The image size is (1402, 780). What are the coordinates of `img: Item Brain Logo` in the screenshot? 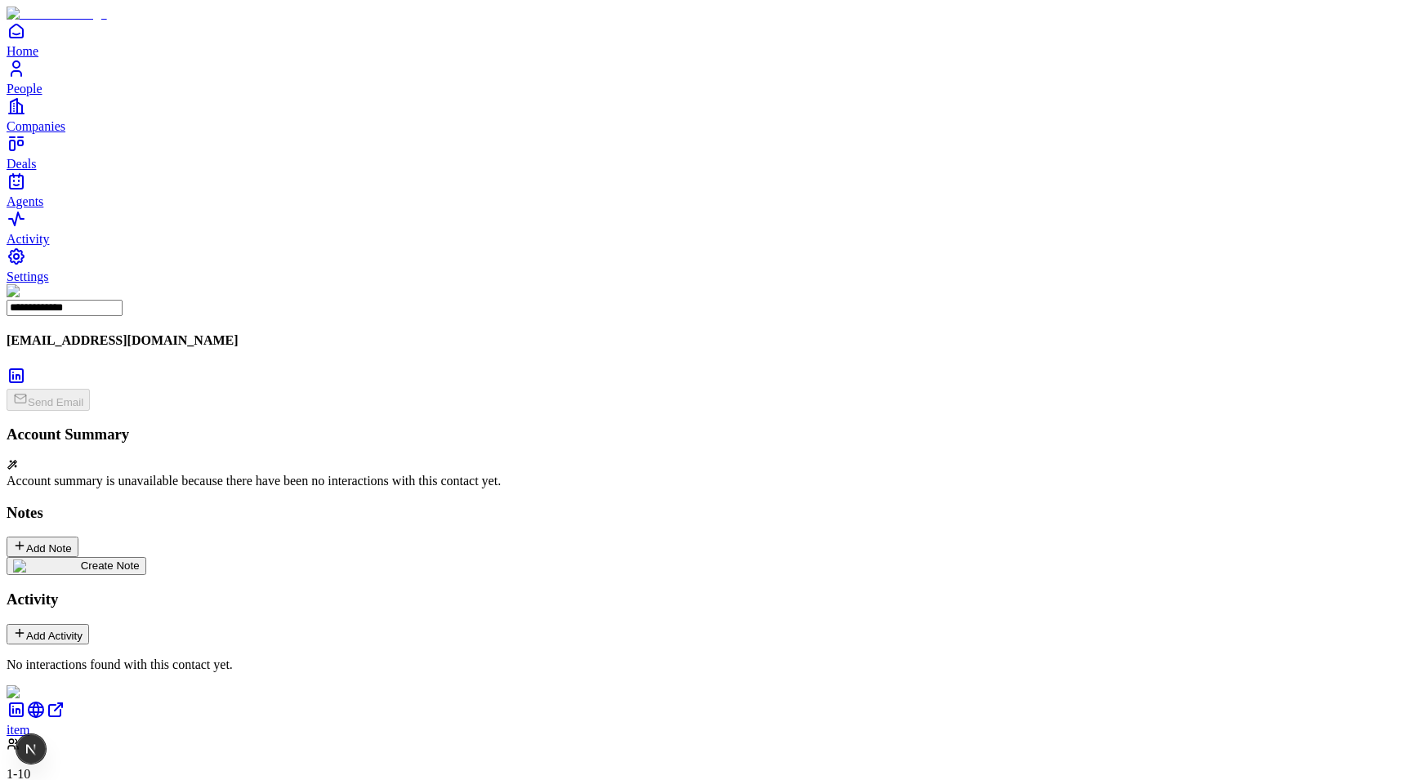 It's located at (56, 14).